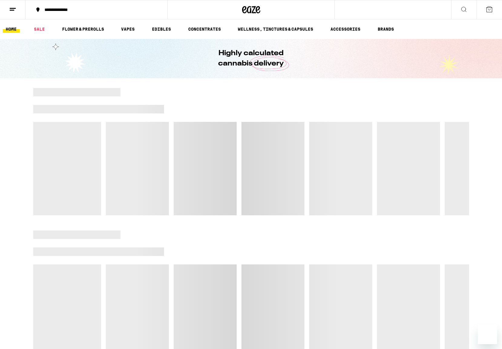 The height and width of the screenshot is (349, 502). I want to click on a: WELLNESS, TINCTURES & CAPSULES, so click(276, 29).